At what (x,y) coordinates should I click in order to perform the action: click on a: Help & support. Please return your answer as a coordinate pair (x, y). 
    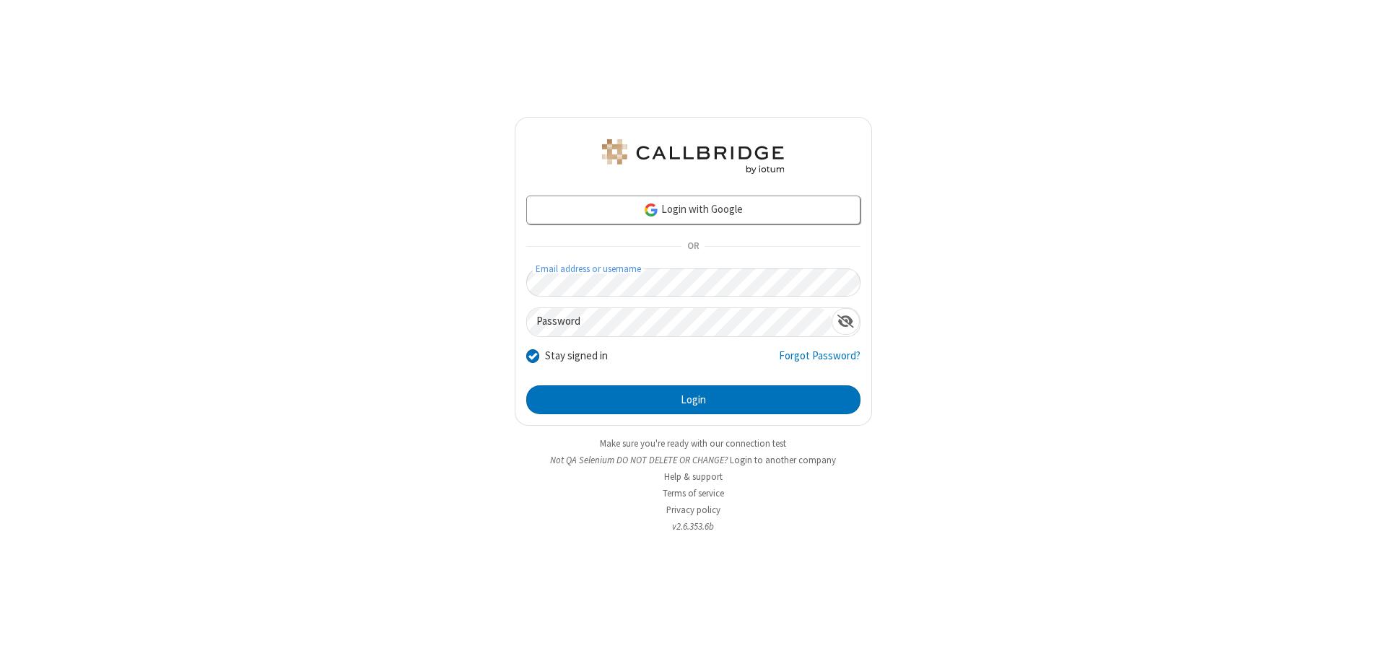
    Looking at the image, I should click on (693, 477).